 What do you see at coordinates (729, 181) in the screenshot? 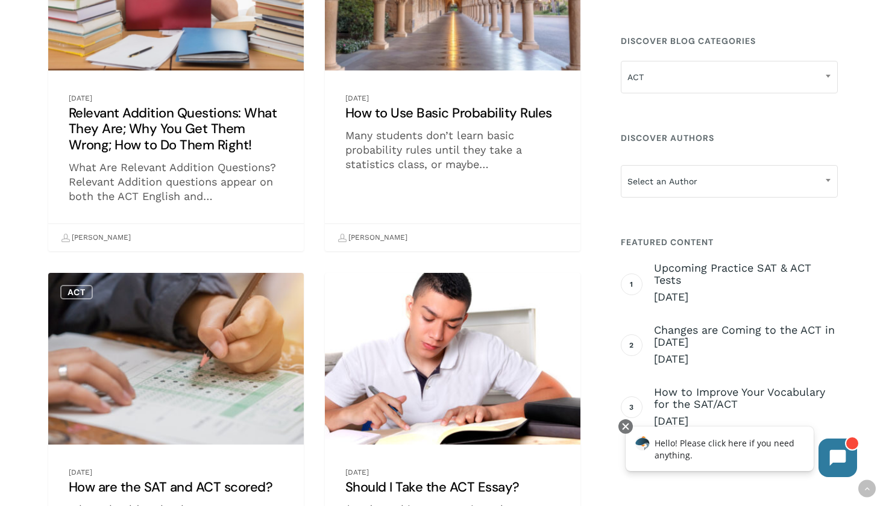
I see `span: Select an Author` at bounding box center [729, 181].